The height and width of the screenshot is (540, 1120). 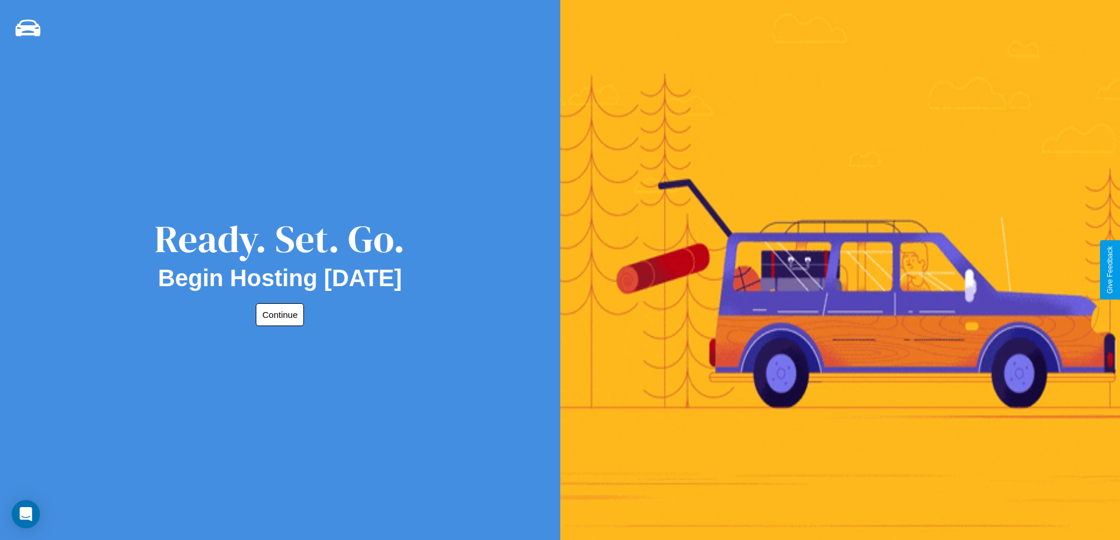 I want to click on div: Open Intercom Messenger, so click(x=26, y=514).